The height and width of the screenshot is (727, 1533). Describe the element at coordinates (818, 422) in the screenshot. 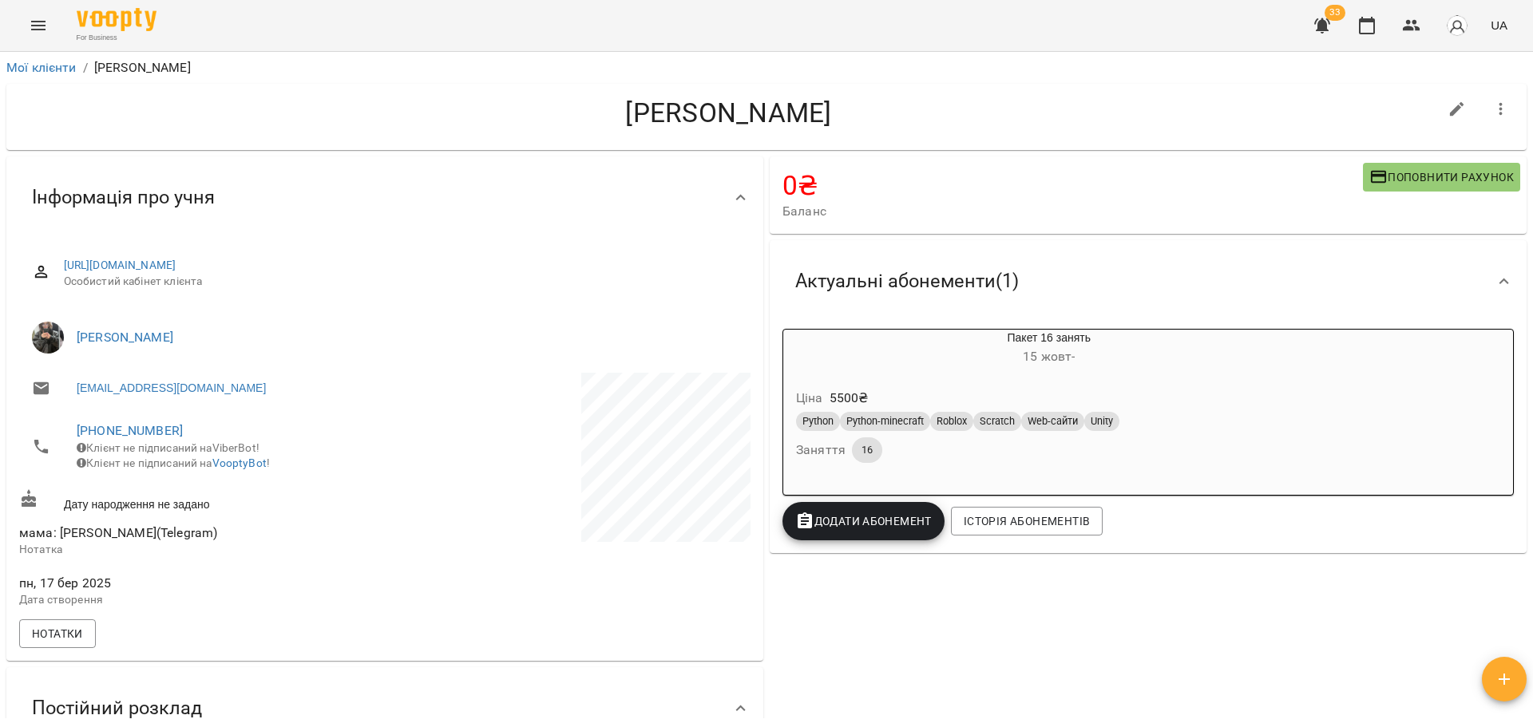

I see `span: Python` at that location.